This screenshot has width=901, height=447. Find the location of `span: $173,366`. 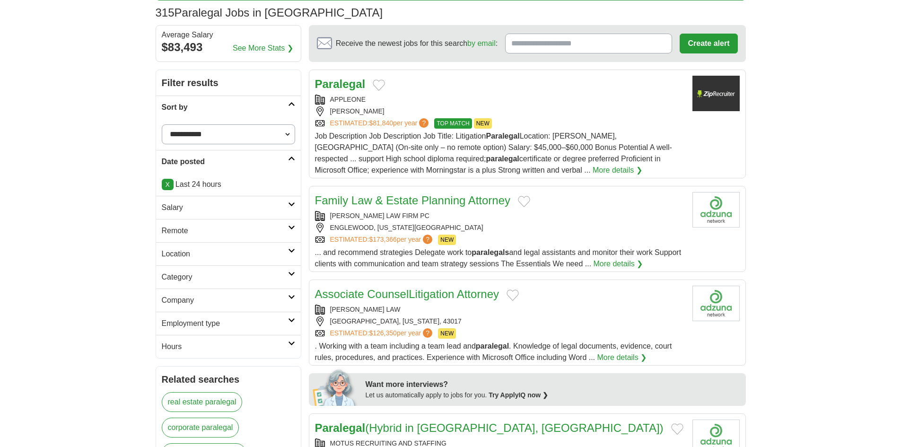

span: $173,366 is located at coordinates (383, 239).